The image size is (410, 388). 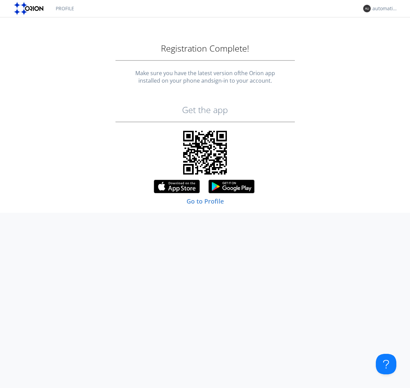 I want to click on img: appstore.svg, so click(x=178, y=188).